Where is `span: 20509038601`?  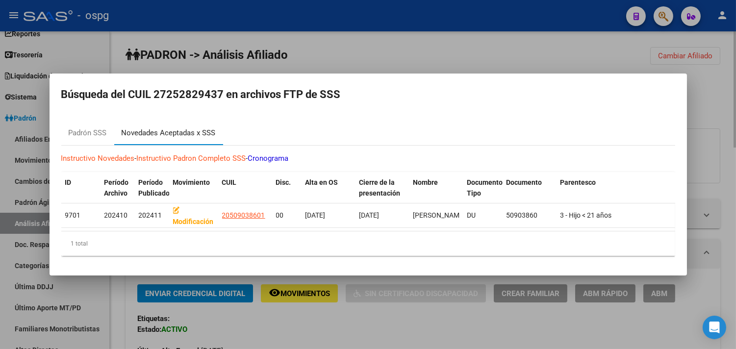 span: 20509038601 is located at coordinates (244, 215).